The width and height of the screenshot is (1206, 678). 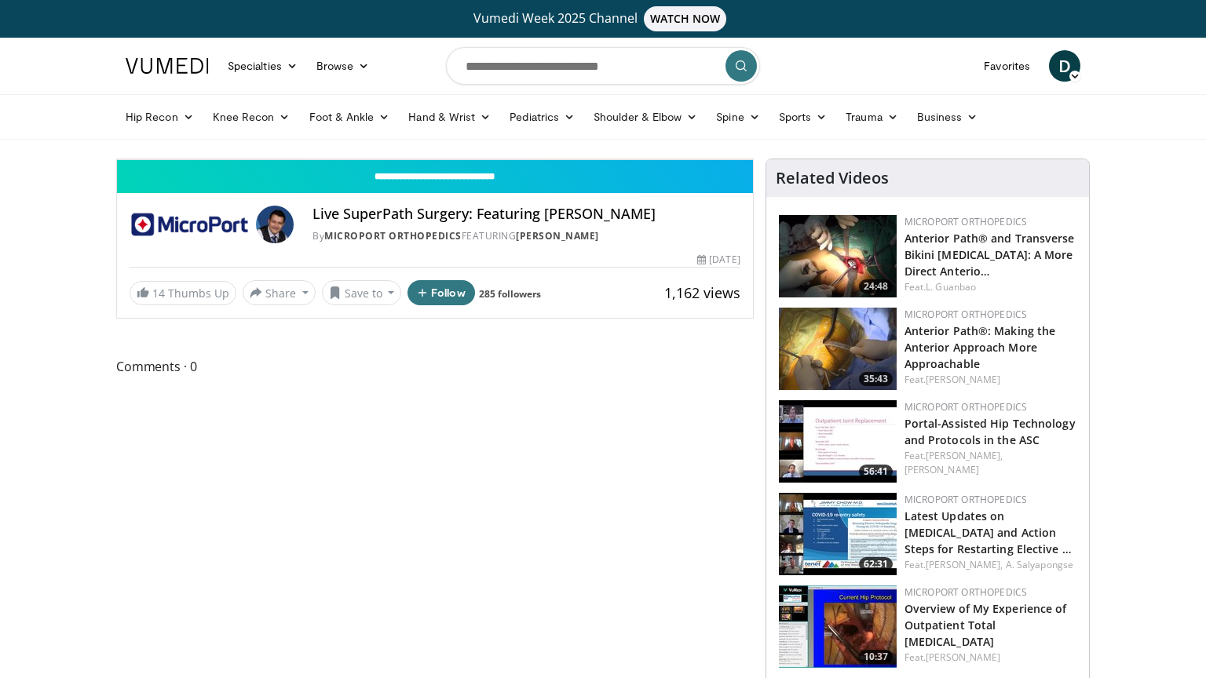 I want to click on a: 56:41, so click(x=837, y=441).